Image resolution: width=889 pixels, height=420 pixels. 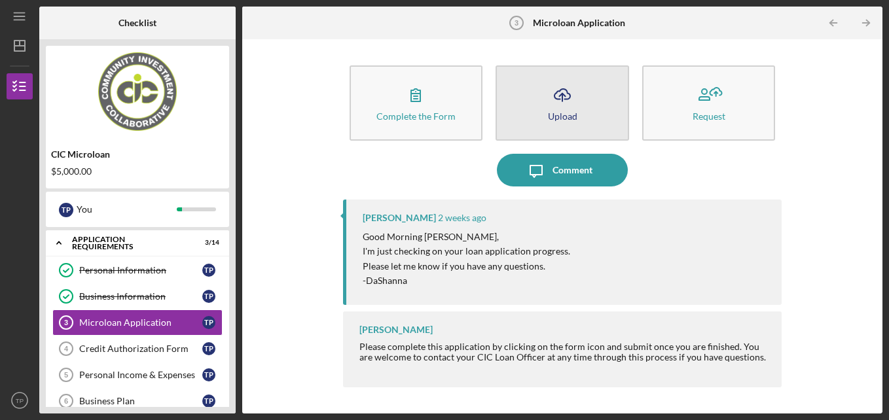 What do you see at coordinates (416, 116) in the screenshot?
I see `div: Complete the Form` at bounding box center [416, 116].